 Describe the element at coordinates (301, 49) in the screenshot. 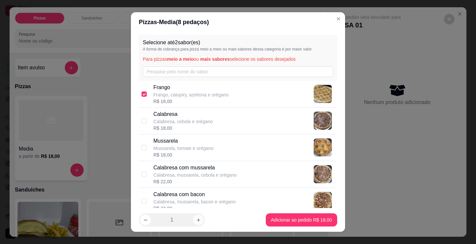

I see `span: maior valor` at that location.